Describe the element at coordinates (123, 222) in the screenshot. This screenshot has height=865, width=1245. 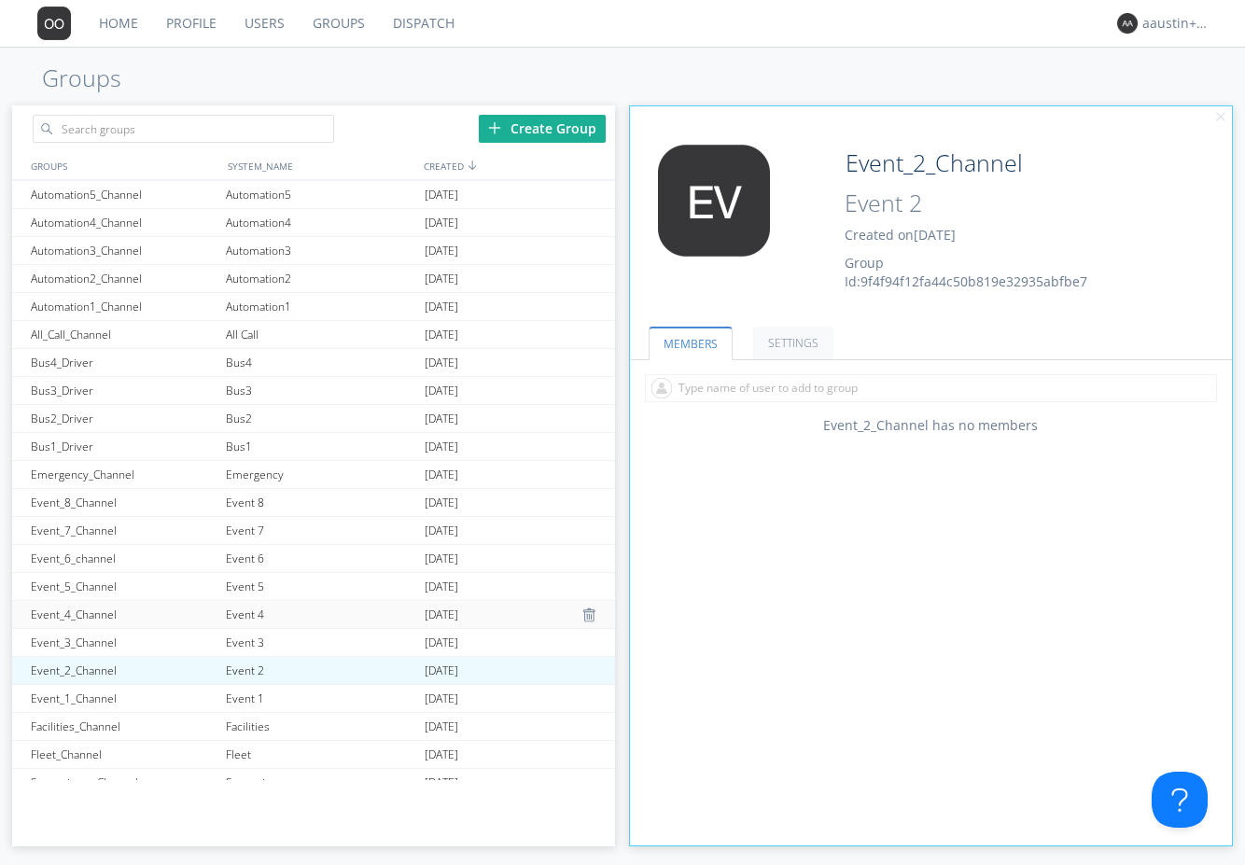
I see `div: Automation4_Channel` at that location.